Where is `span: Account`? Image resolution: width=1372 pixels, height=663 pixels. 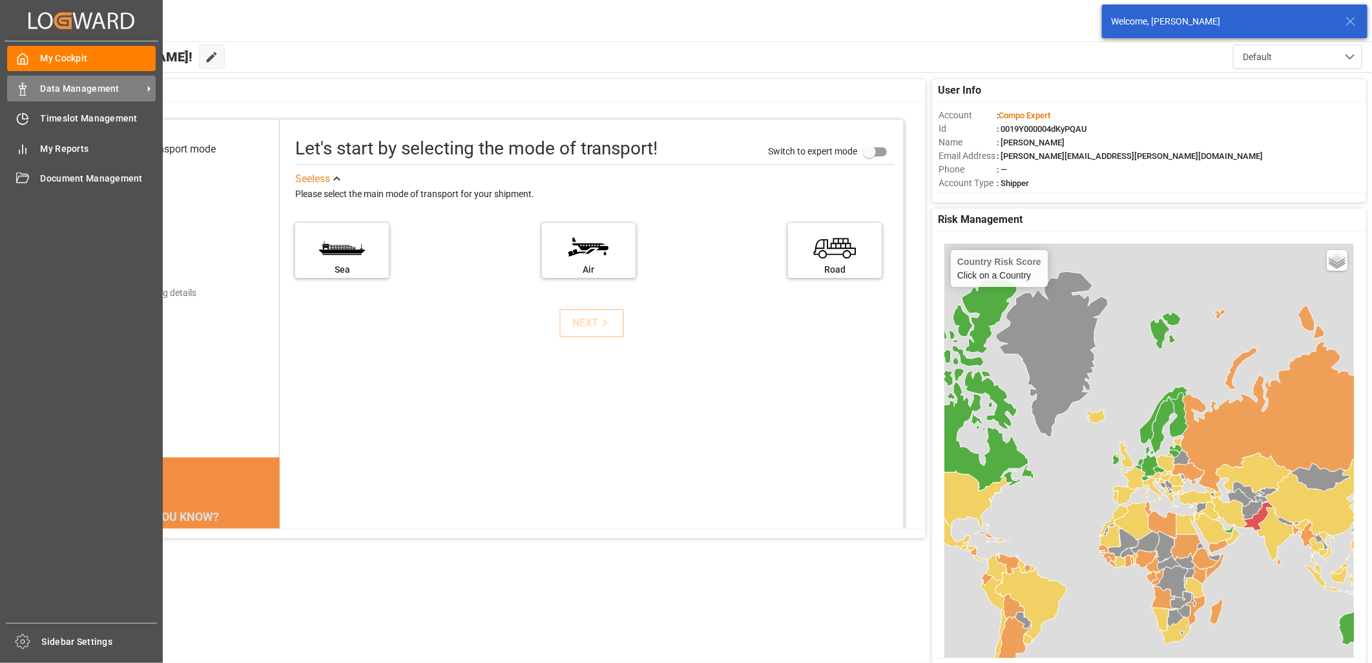
span: Account is located at coordinates (968, 115).